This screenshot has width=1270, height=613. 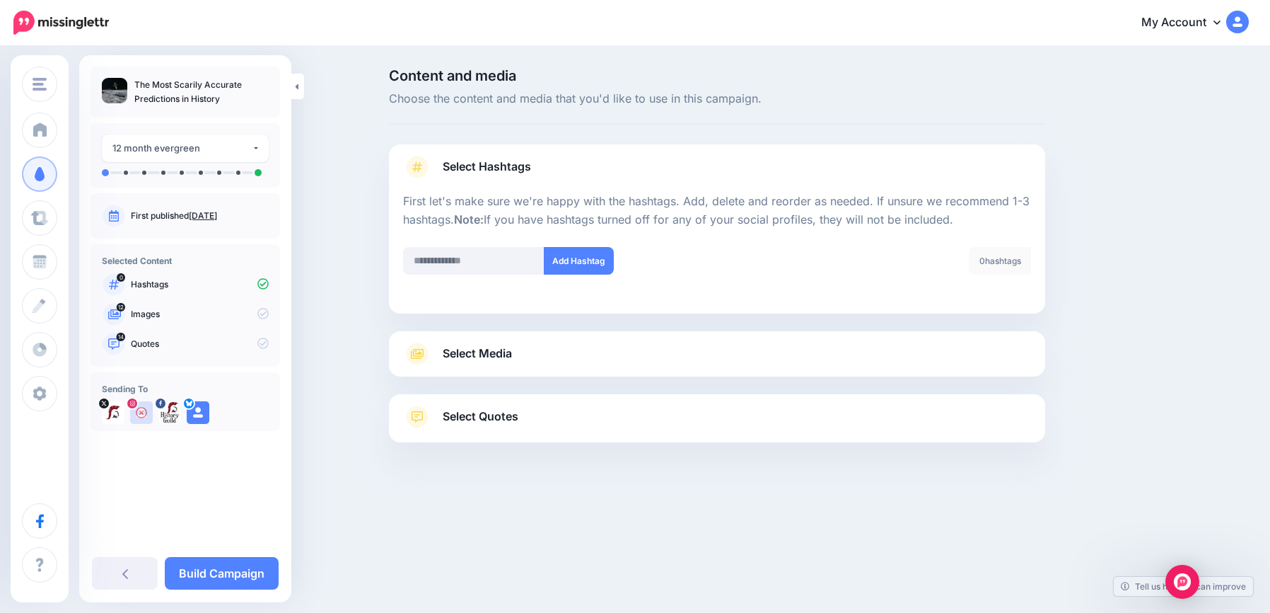 What do you see at coordinates (115, 91) in the screenshot?
I see `img: a86dd71e79388d1746d9f0a7cc56a607_thumb.jpg` at bounding box center [115, 91].